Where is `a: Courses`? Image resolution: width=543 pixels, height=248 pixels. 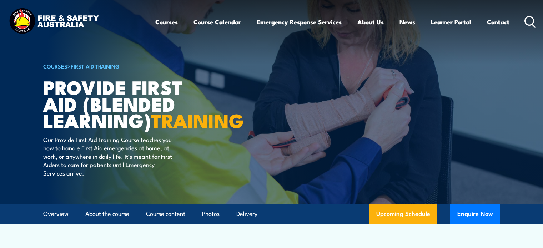 a: Courses is located at coordinates (166, 22).